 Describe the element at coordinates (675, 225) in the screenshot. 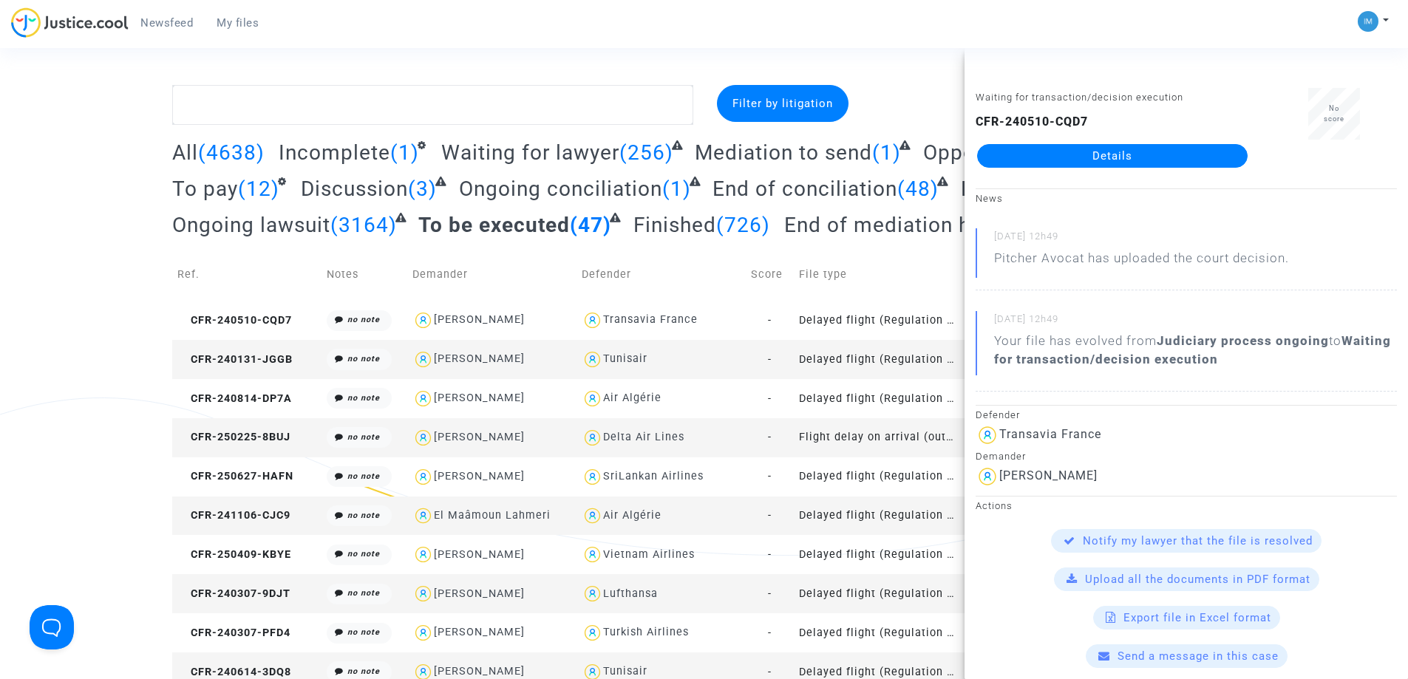

I see `span: Finished` at that location.